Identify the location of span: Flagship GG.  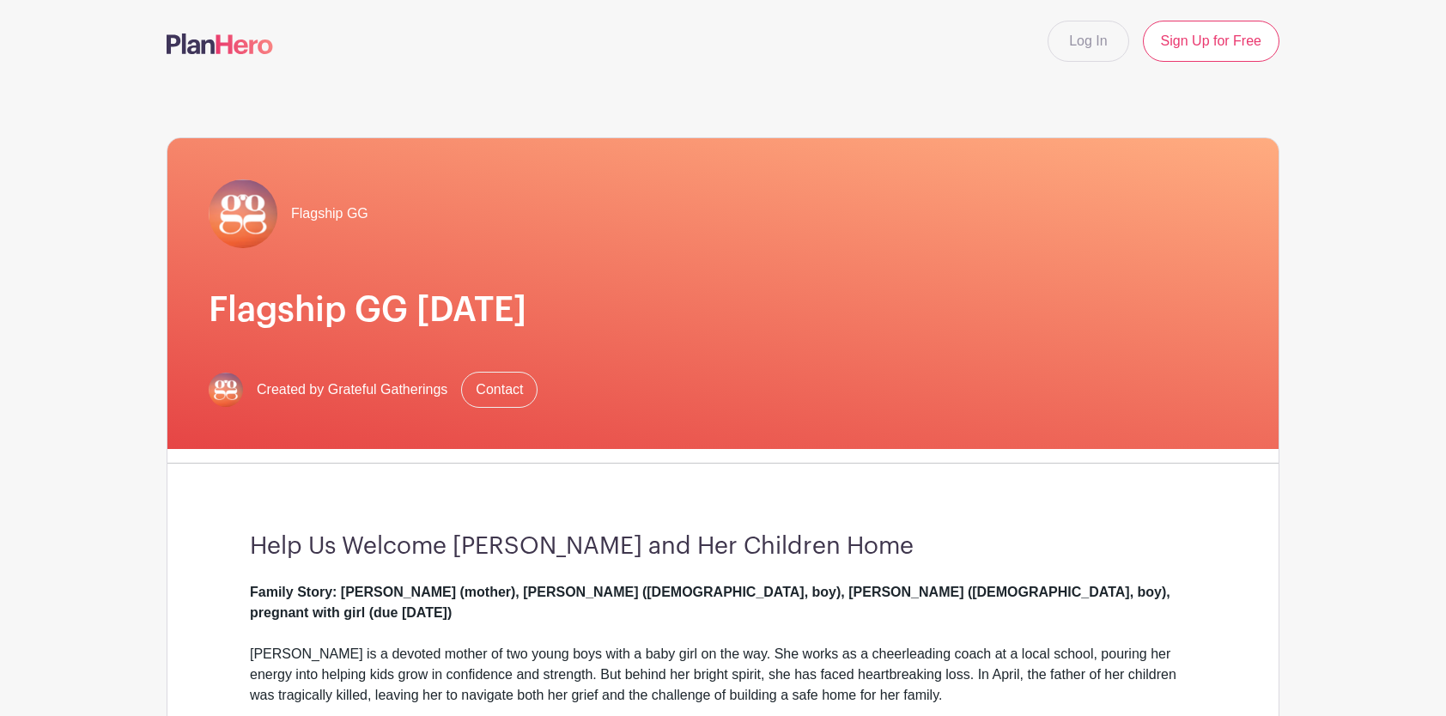
(330, 214).